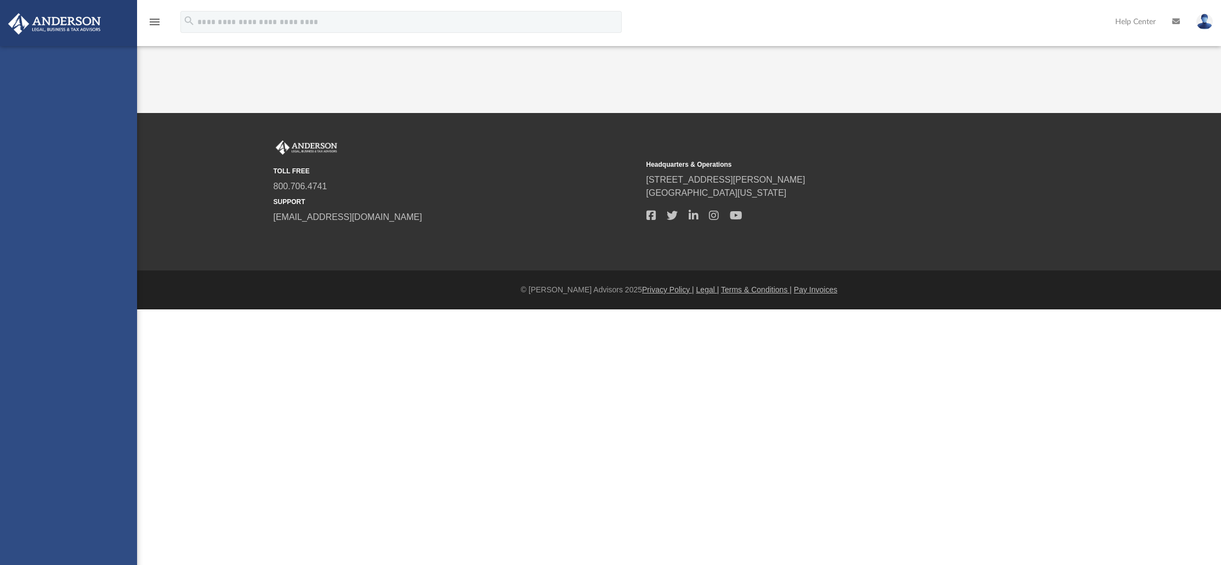 This screenshot has width=1221, height=565. Describe the element at coordinates (815, 290) in the screenshot. I see `a: Pay Invoices` at that location.